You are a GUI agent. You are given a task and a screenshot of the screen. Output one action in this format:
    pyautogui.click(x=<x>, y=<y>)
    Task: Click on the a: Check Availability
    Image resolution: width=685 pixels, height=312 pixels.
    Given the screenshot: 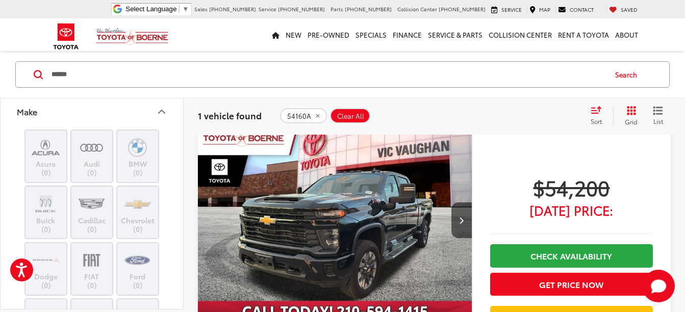 What is the action you would take?
    pyautogui.click(x=571, y=256)
    